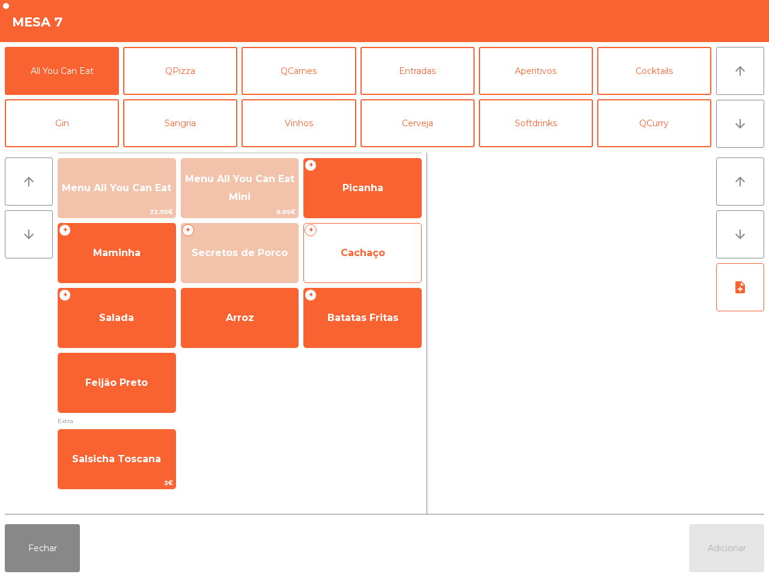  I want to click on span: Cachaço, so click(363, 252).